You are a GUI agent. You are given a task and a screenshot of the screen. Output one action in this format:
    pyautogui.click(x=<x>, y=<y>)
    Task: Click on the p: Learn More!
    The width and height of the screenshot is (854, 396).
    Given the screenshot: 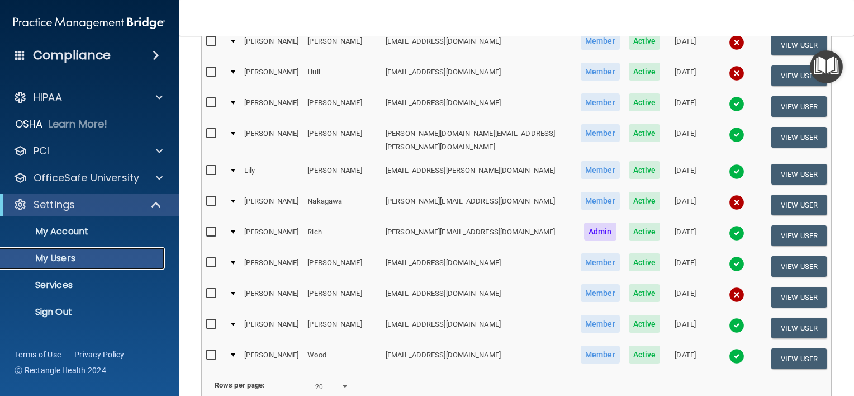 What is the action you would take?
    pyautogui.click(x=78, y=124)
    